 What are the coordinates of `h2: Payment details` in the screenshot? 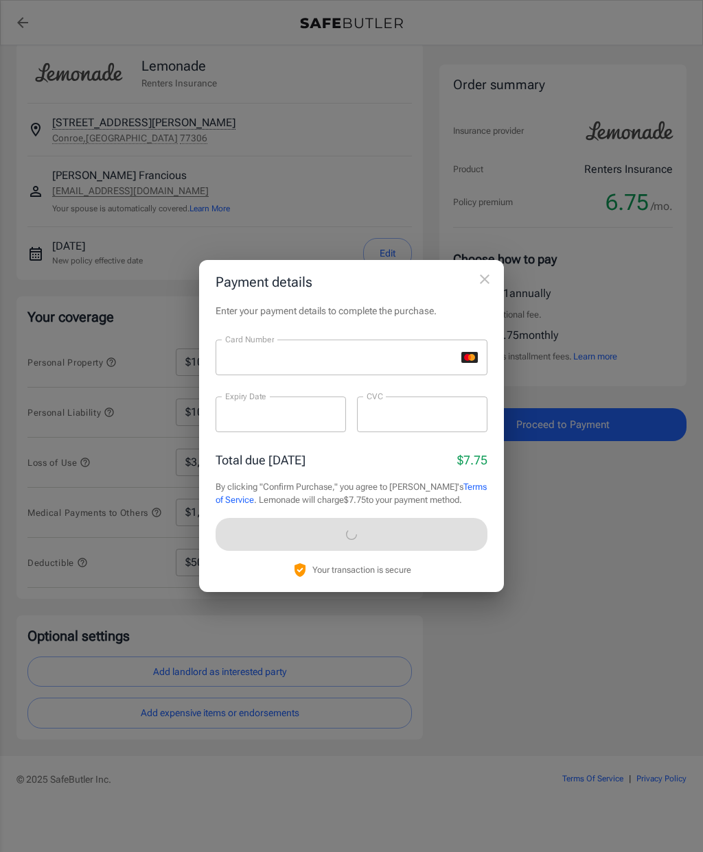 It's located at (351, 282).